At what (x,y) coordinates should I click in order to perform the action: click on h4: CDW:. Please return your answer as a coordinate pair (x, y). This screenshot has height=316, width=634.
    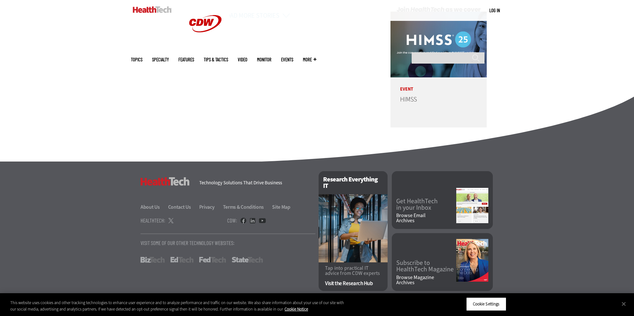
    Looking at the image, I should click on (232, 220).